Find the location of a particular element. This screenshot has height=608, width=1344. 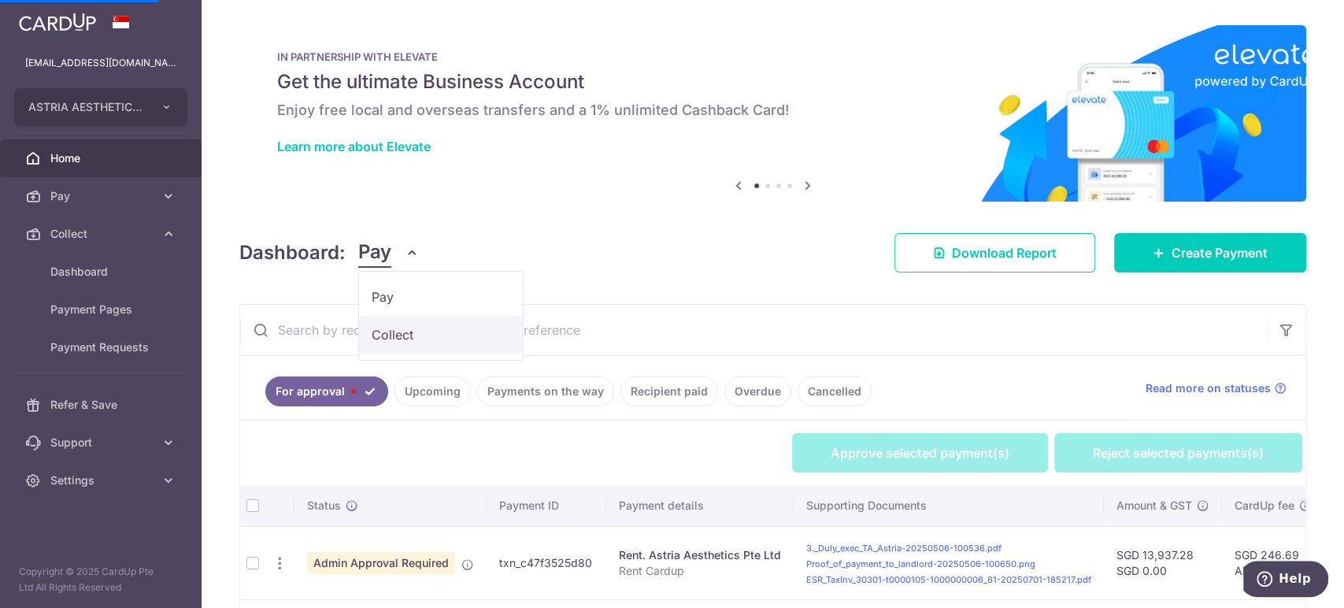

button: Pay is located at coordinates (388, 253).